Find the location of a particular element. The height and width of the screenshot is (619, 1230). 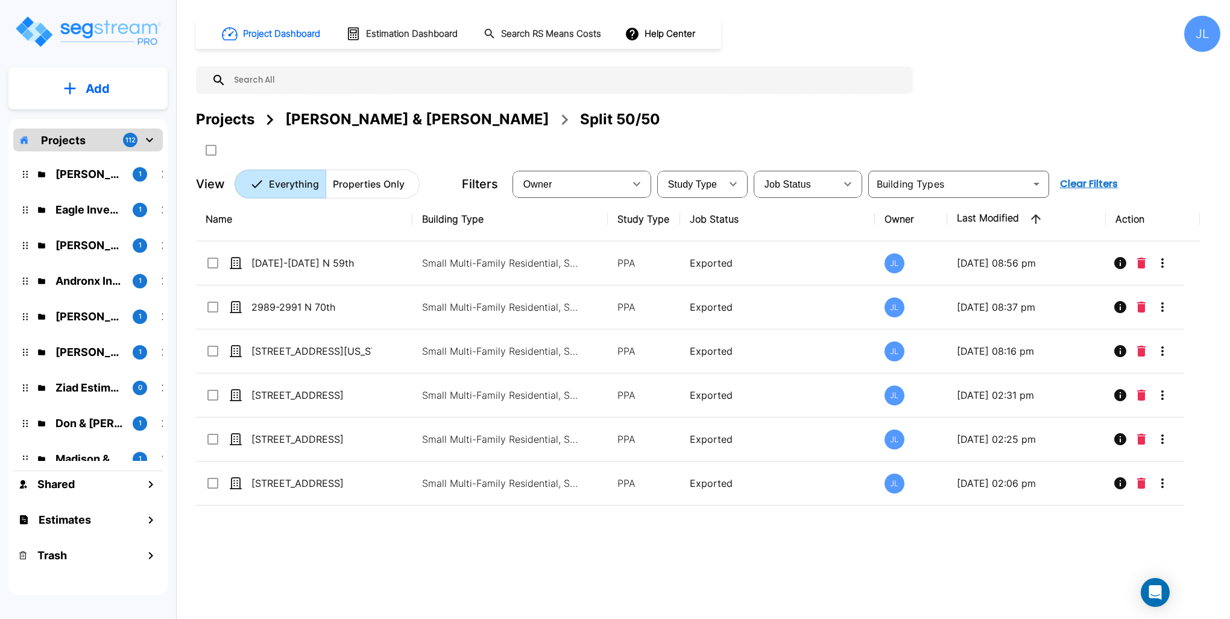

span: Owner is located at coordinates (538, 184).